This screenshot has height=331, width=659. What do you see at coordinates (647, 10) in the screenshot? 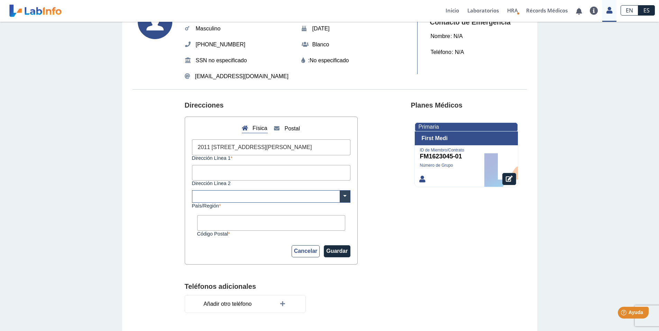
I see `a: ES` at bounding box center [647, 10].